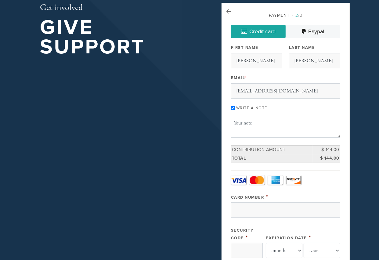  Describe the element at coordinates (242, 234) in the screenshot. I see `label: Security Code` at that location.